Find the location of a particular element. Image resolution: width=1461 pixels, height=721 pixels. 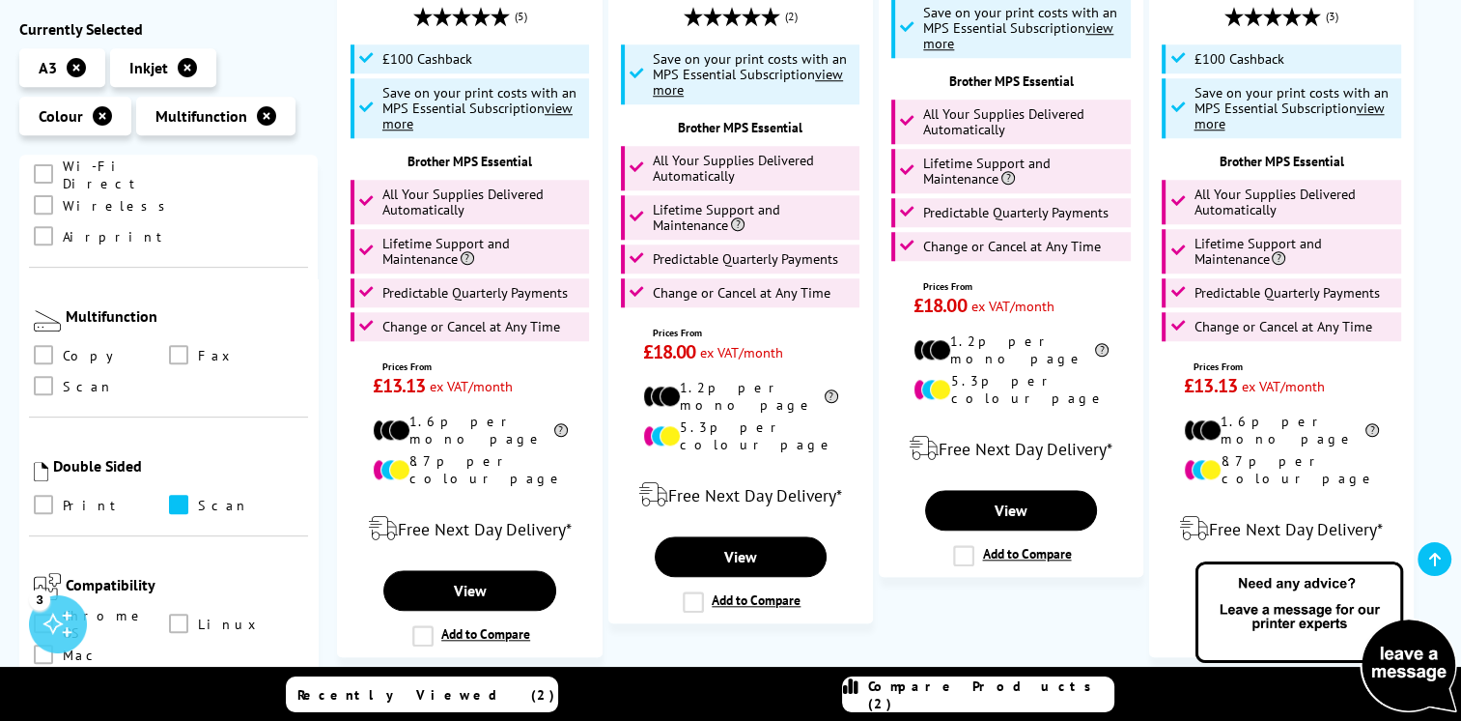

img: Open Live Chat window is located at coordinates (1326, 637).